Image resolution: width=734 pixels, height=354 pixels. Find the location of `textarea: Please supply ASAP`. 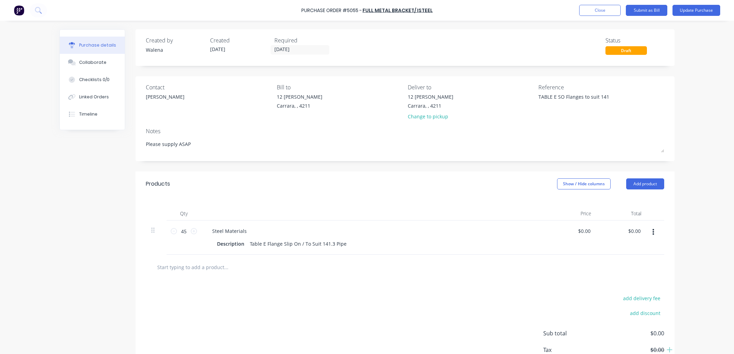

textarea: Please supply ASAP is located at coordinates (405, 145).